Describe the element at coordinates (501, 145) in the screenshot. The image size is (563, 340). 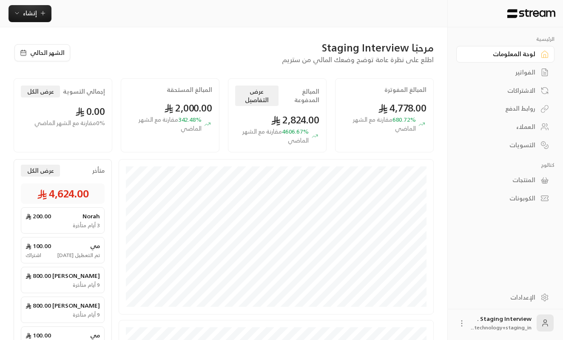
I see `div: التسويات` at that location.